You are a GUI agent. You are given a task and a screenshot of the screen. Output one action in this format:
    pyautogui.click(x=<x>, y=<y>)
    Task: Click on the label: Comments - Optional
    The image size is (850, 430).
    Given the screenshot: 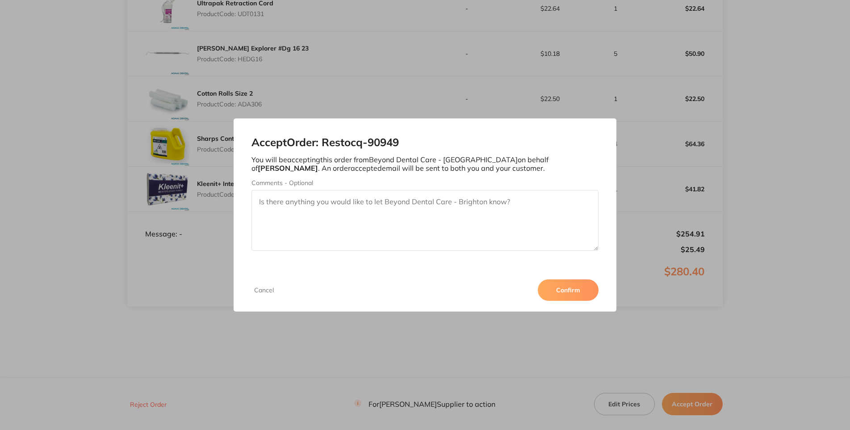 What is the action you would take?
    pyautogui.click(x=425, y=183)
    